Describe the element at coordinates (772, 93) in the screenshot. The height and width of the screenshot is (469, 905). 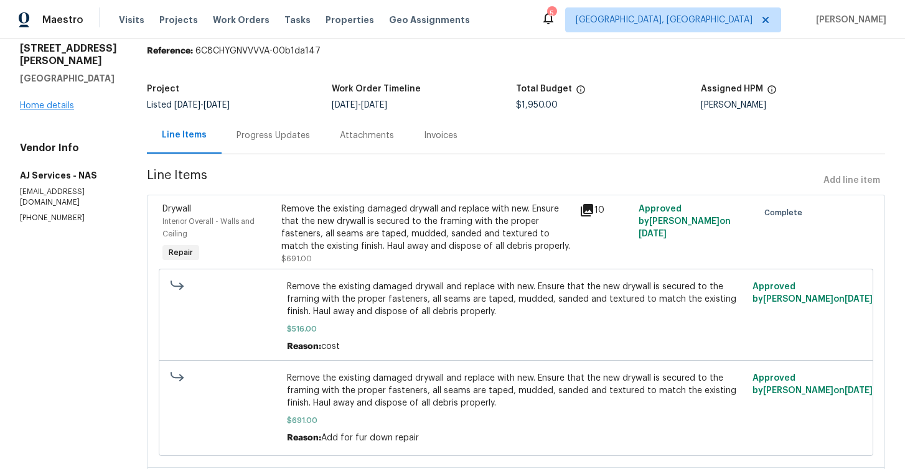
I see `span: The hpm assigned to this work order.` at that location.